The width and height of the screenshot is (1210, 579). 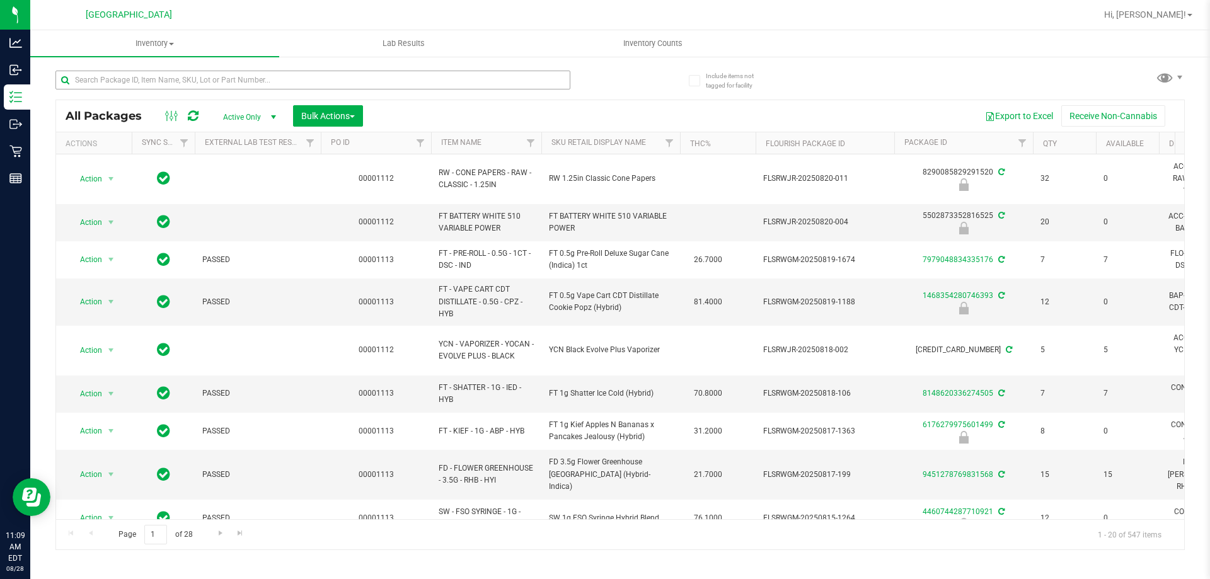 What do you see at coordinates (313, 80) in the screenshot?
I see `input: Search Package ID, Item Name, SKU, Lot or Part Number...` at bounding box center [313, 80].